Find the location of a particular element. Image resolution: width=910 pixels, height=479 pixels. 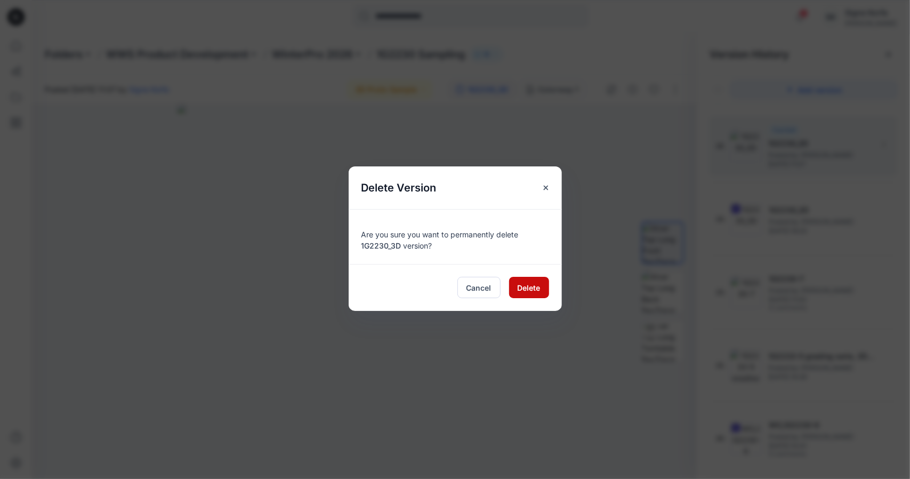

h5: Delete Version is located at coordinates (399, 188).